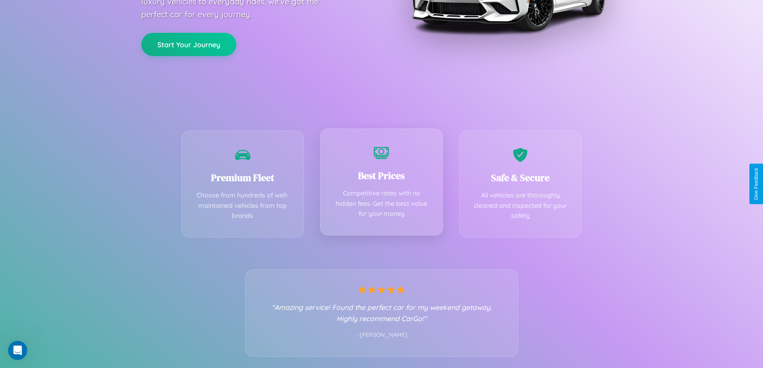  I want to click on h3: Premium Fleet, so click(243, 178).